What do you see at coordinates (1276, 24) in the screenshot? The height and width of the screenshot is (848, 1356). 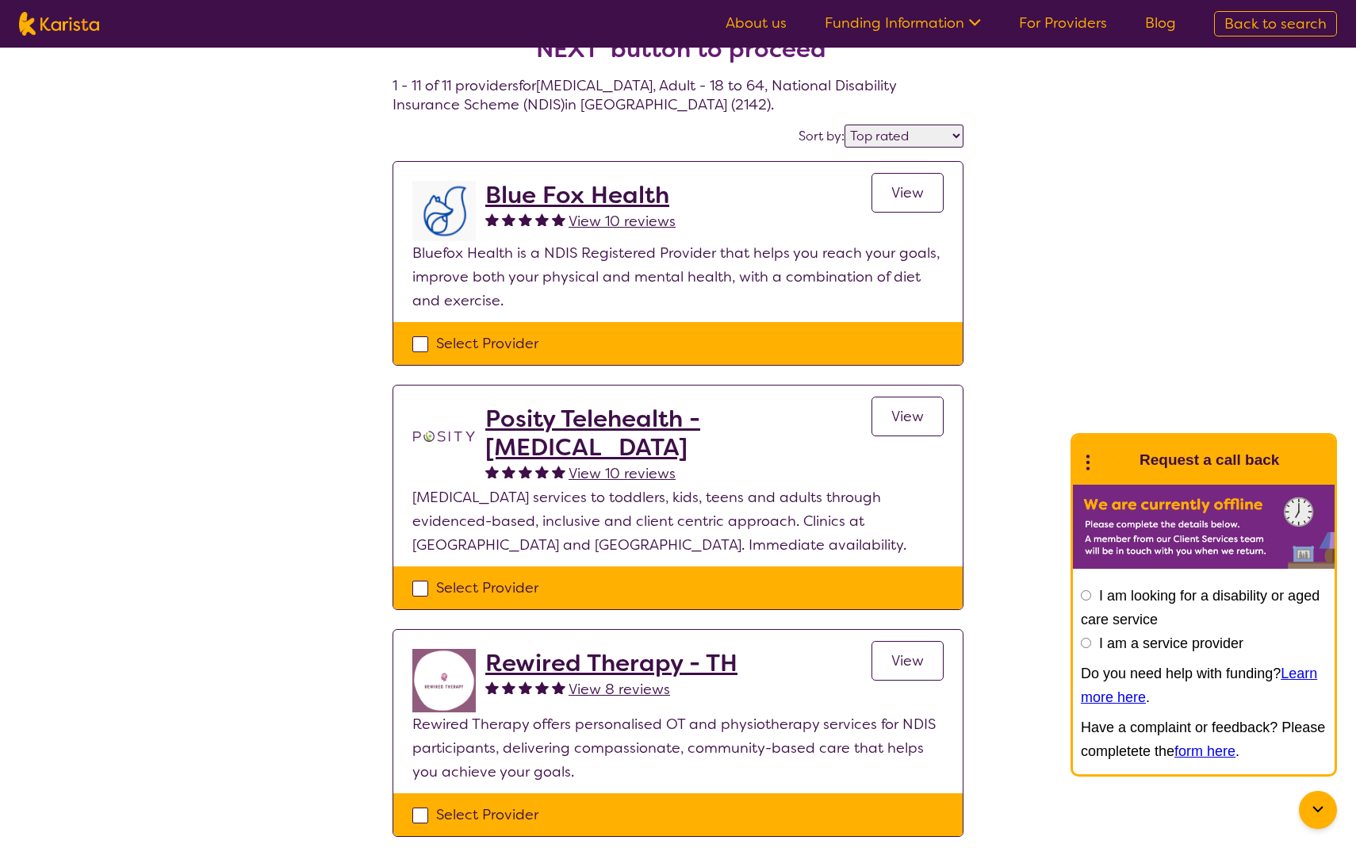 I see `span: Back to search` at bounding box center [1276, 24].